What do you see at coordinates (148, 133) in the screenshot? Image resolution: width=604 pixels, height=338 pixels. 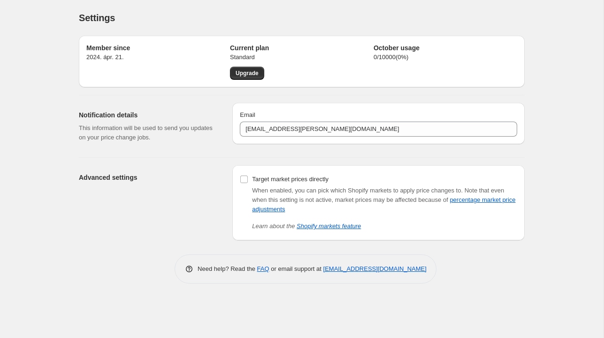 I see `p: This information will be used to send you updates on your price change jobs.` at bounding box center [148, 133].